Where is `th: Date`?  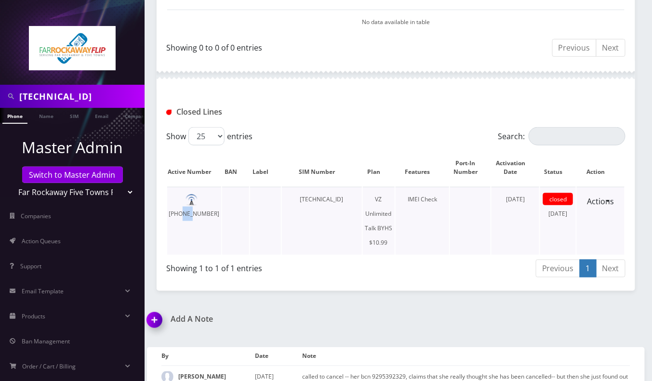
th: Date is located at coordinates (278, 357).